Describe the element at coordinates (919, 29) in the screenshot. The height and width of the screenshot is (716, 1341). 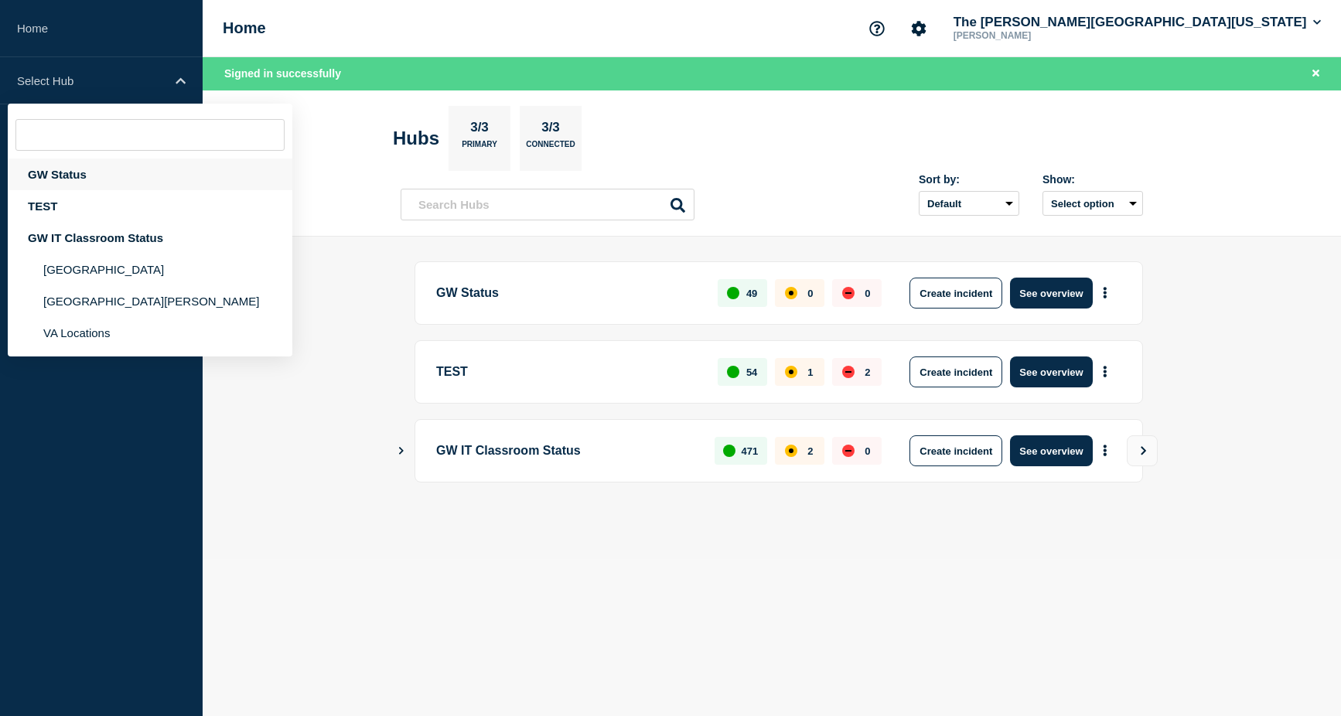
I see `button: Account settings` at that location.